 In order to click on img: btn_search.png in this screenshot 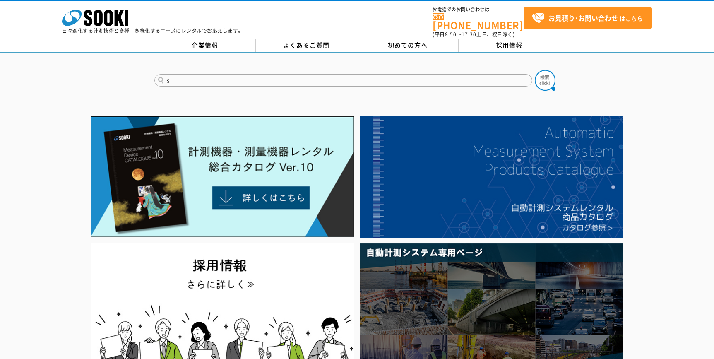, I will do `click(545, 80)`.